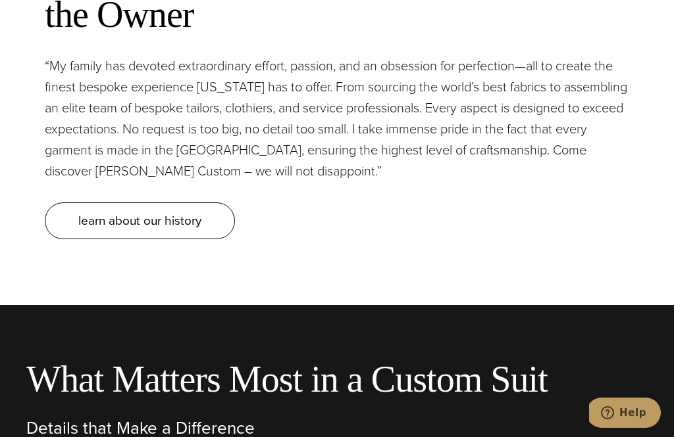 This screenshot has width=674, height=437. Describe the element at coordinates (337, 380) in the screenshot. I see `h2: What Matters Most in a Custom Suit` at that location.